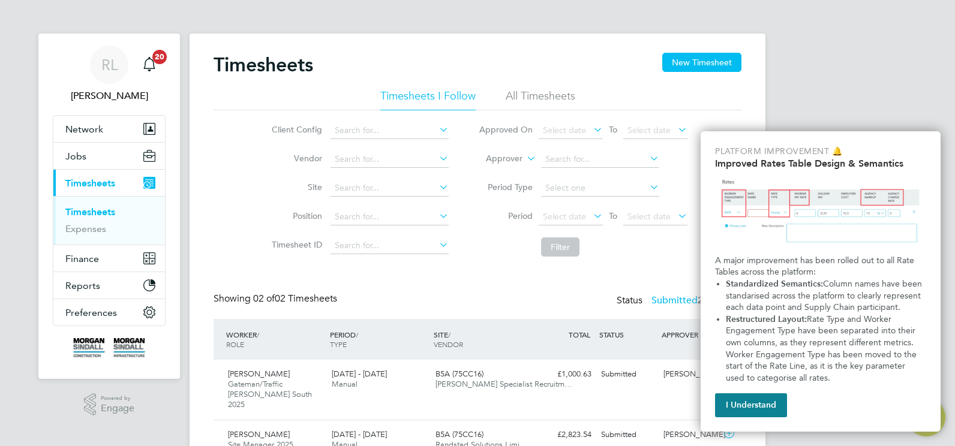  What do you see at coordinates (700, 300) in the screenshot?
I see `span: 2` at bounding box center [700, 300].